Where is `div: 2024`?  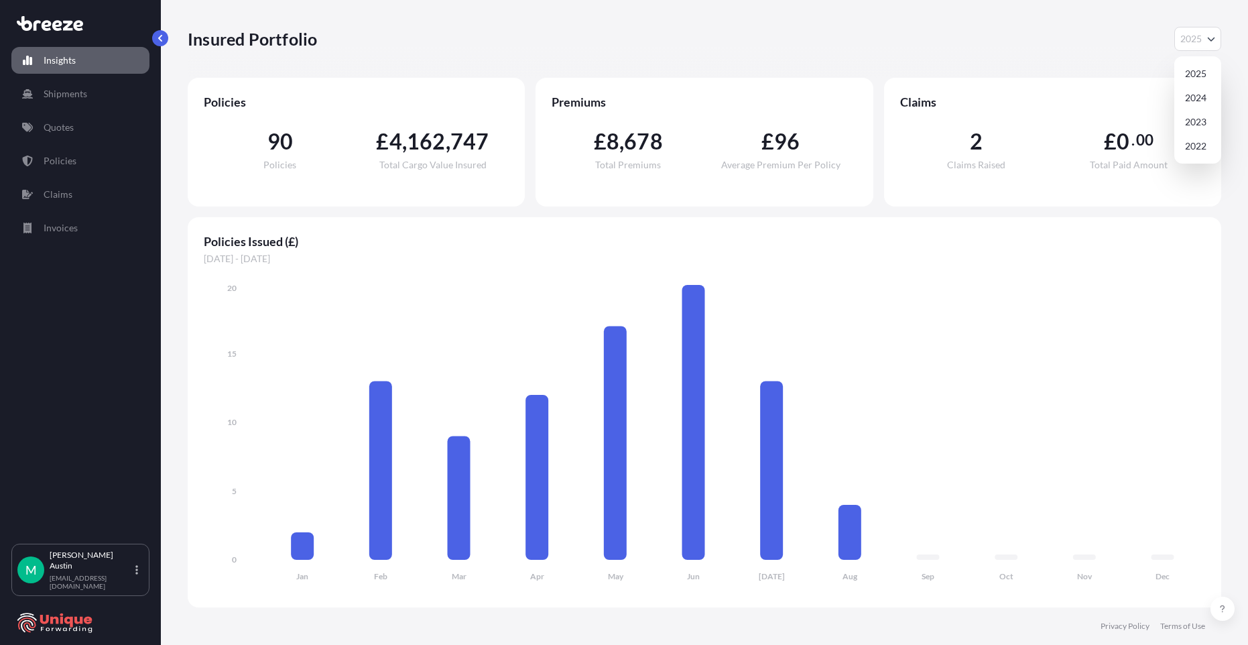
div: 2024 is located at coordinates (1197, 98).